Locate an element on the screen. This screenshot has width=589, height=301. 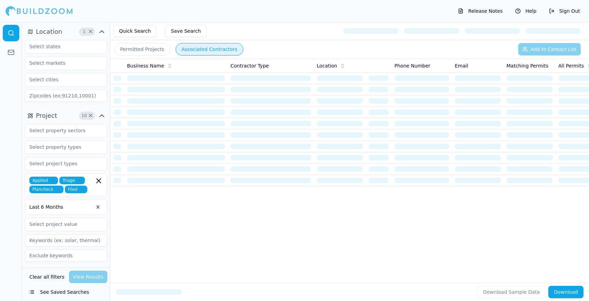
button: See Saved Searches is located at coordinates (66, 292).